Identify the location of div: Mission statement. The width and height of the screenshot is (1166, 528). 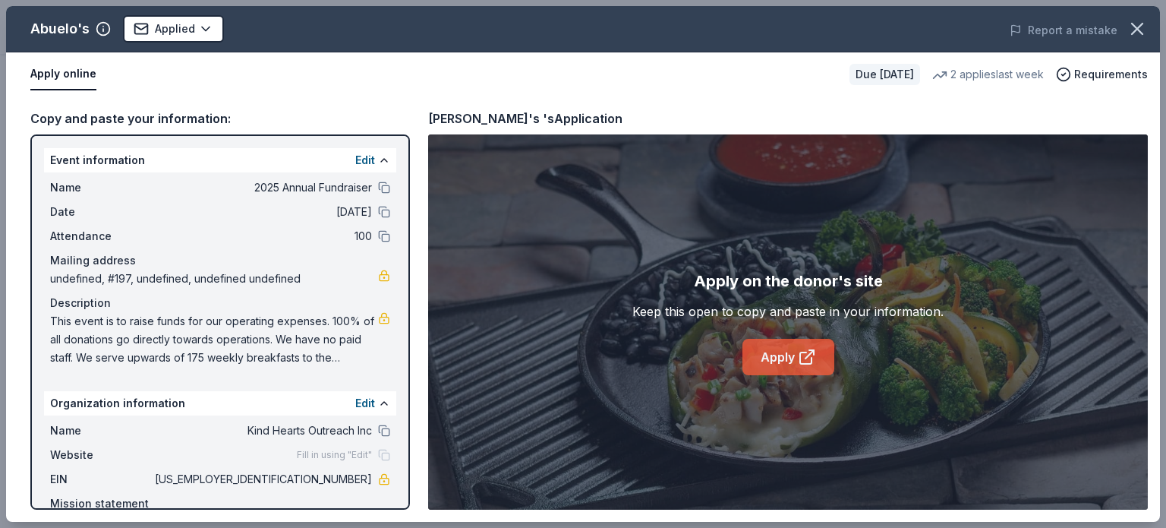
(220, 503).